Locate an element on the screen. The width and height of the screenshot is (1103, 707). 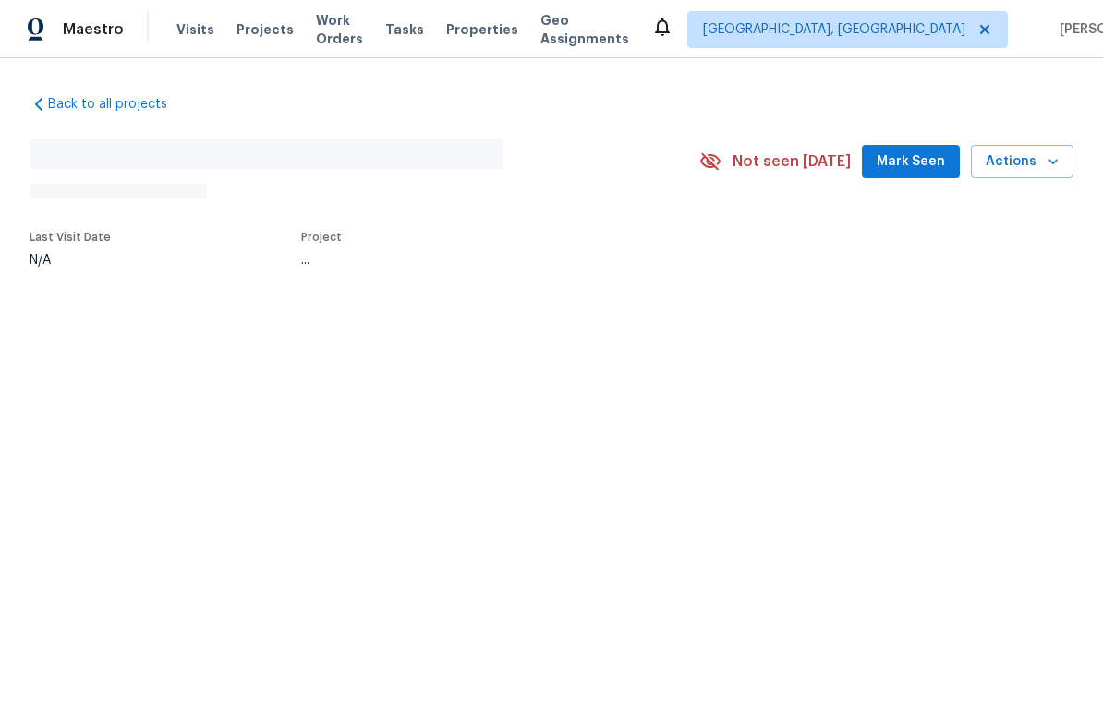
a: Back to all projects is located at coordinates (118, 104).